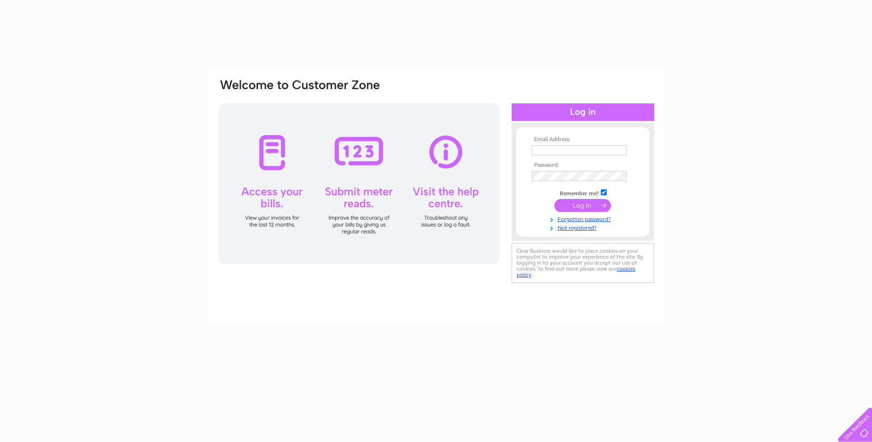  What do you see at coordinates (583, 165) in the screenshot?
I see `th: Password:` at bounding box center [583, 165].